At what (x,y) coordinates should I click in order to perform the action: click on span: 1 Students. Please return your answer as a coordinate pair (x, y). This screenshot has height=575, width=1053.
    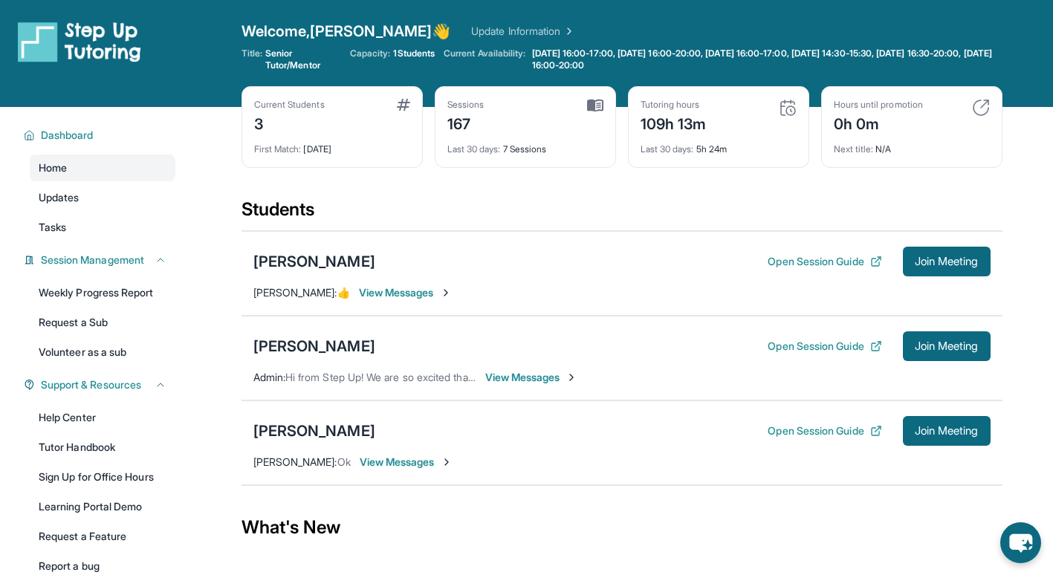
    Looking at the image, I should click on (414, 54).